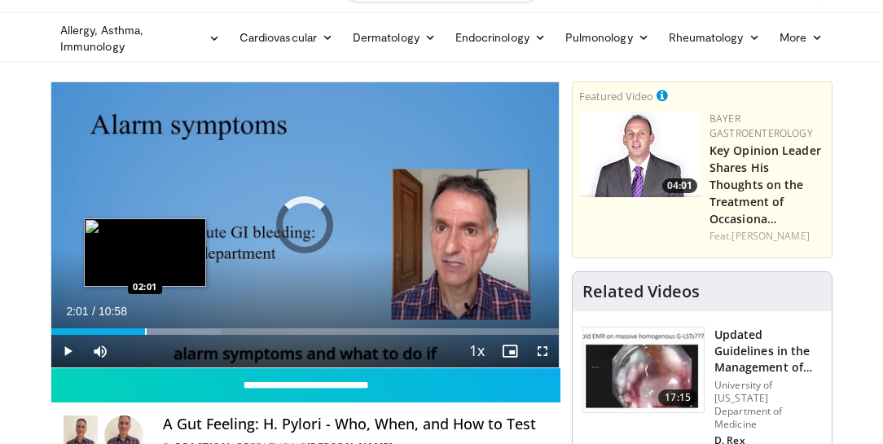  What do you see at coordinates (765, 184) in the screenshot?
I see `a: Key Opinion Leader Shares His Thoughts on the Treatment of Occasiona…` at bounding box center [765, 184].